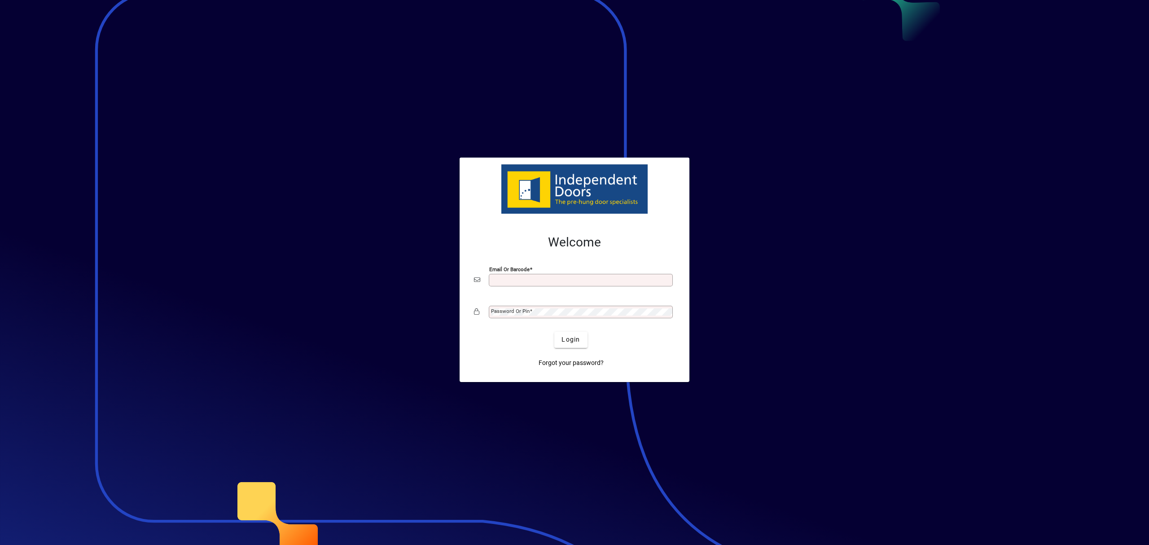 The image size is (1149, 545). I want to click on span: Login, so click(570, 339).